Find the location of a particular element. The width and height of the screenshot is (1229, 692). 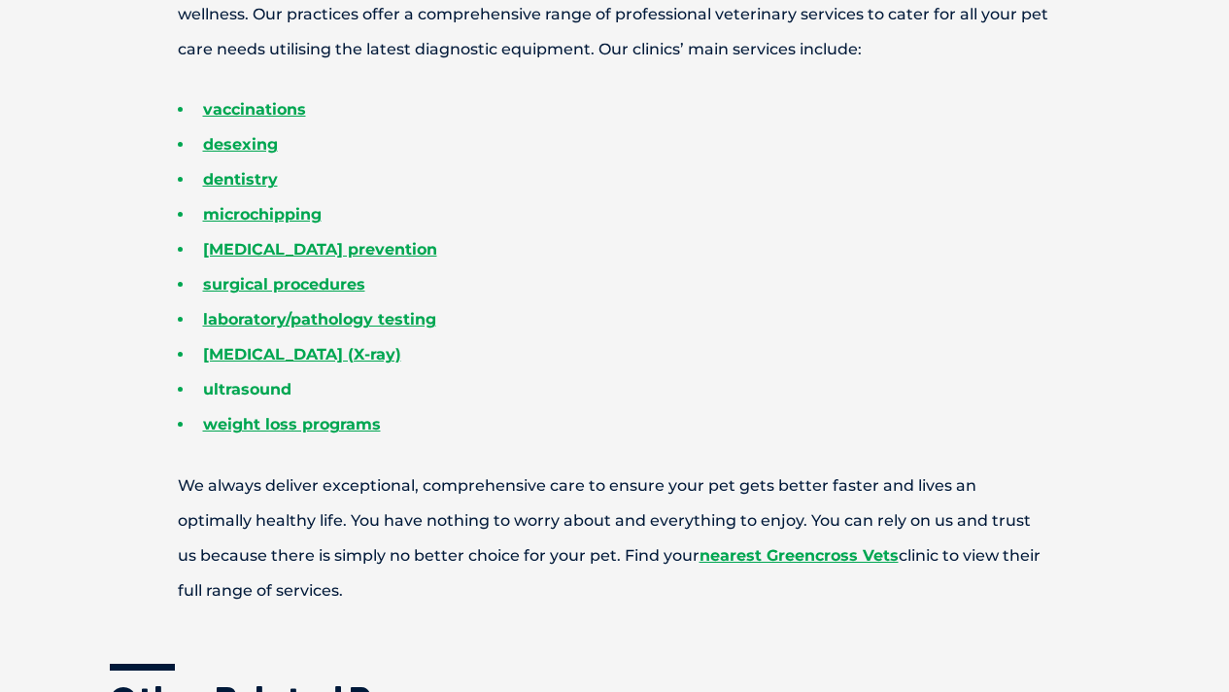

p: We always deliver exceptional, comprehensive care to ensure your pet gets better faster and lives... is located at coordinates (615, 538).